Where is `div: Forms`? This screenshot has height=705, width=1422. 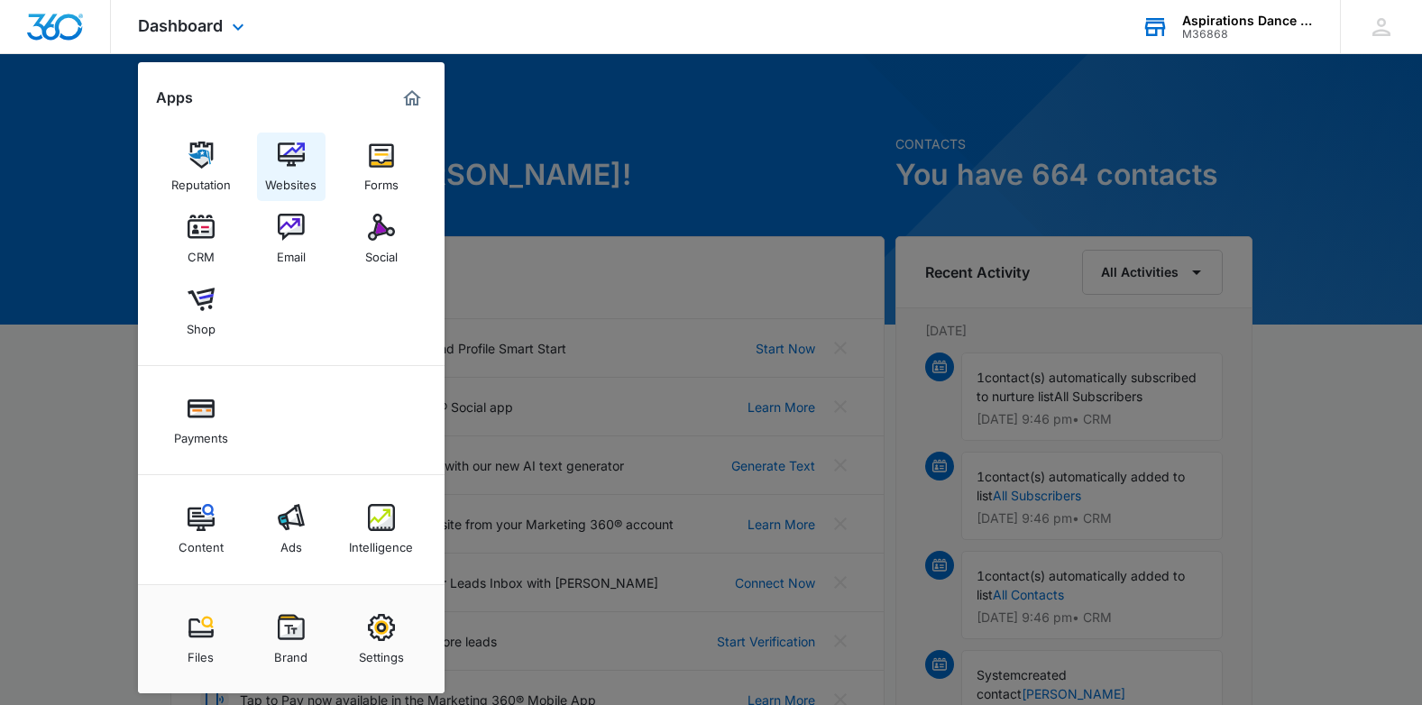 div: Forms is located at coordinates (381, 180).